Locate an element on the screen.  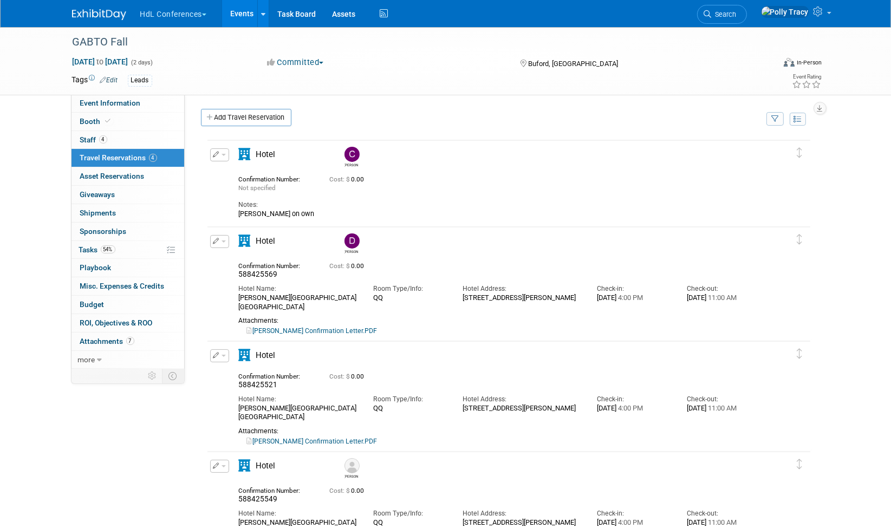
div: Drew Rifkin is located at coordinates (351, 244).